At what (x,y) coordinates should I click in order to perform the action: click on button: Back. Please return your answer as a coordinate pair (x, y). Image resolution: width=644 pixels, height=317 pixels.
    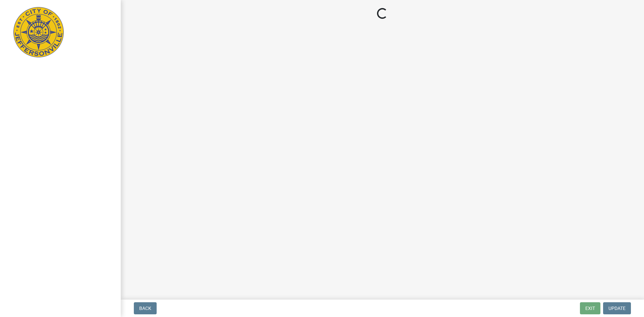
    Looking at the image, I should click on (145, 308).